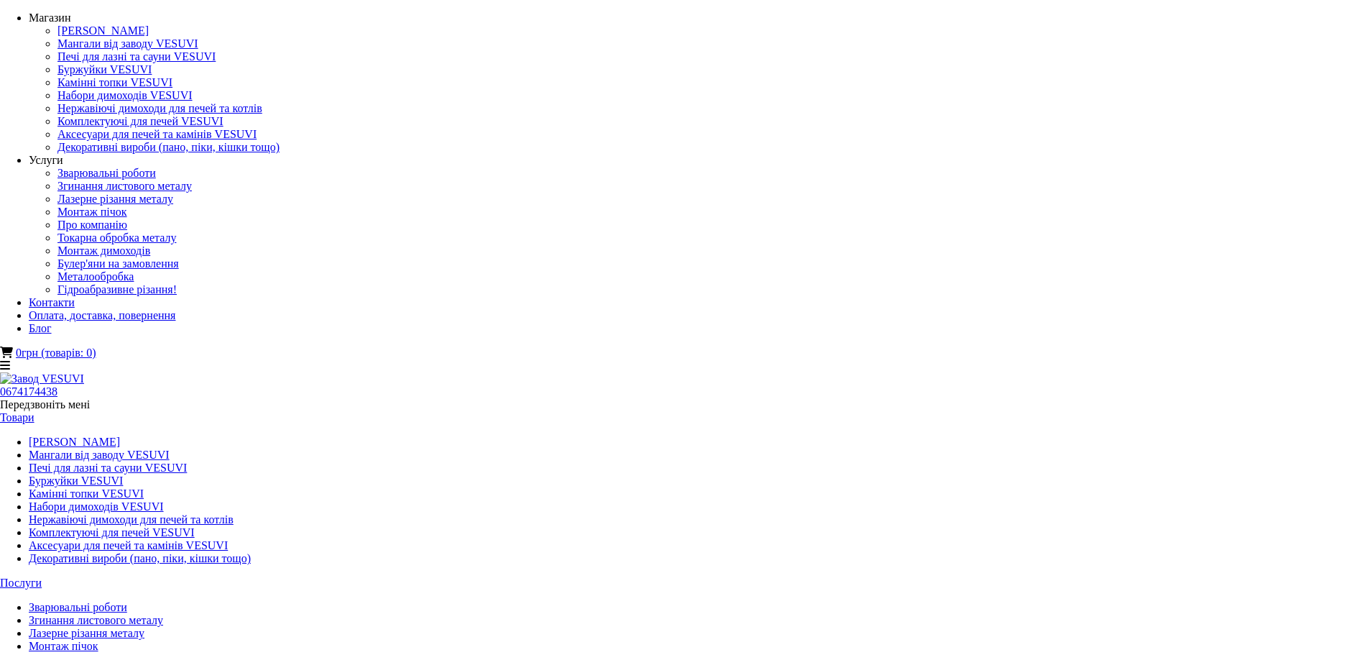 The height and width of the screenshot is (655, 1369). Describe the element at coordinates (55, 352) in the screenshot. I see `a: 0грн (товарів: 0)` at that location.